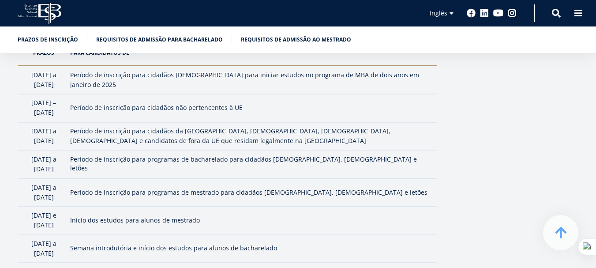 This screenshot has height=268, width=596. Describe the element at coordinates (48, 39) in the screenshot. I see `font: Prazos de inscrição` at that location.